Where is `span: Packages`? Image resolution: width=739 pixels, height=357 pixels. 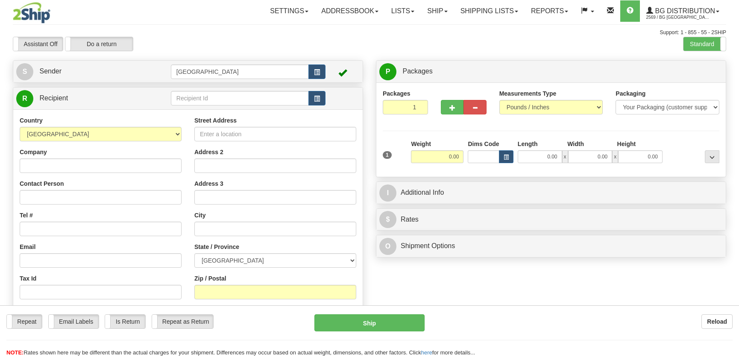
span: Packages is located at coordinates (417, 71).